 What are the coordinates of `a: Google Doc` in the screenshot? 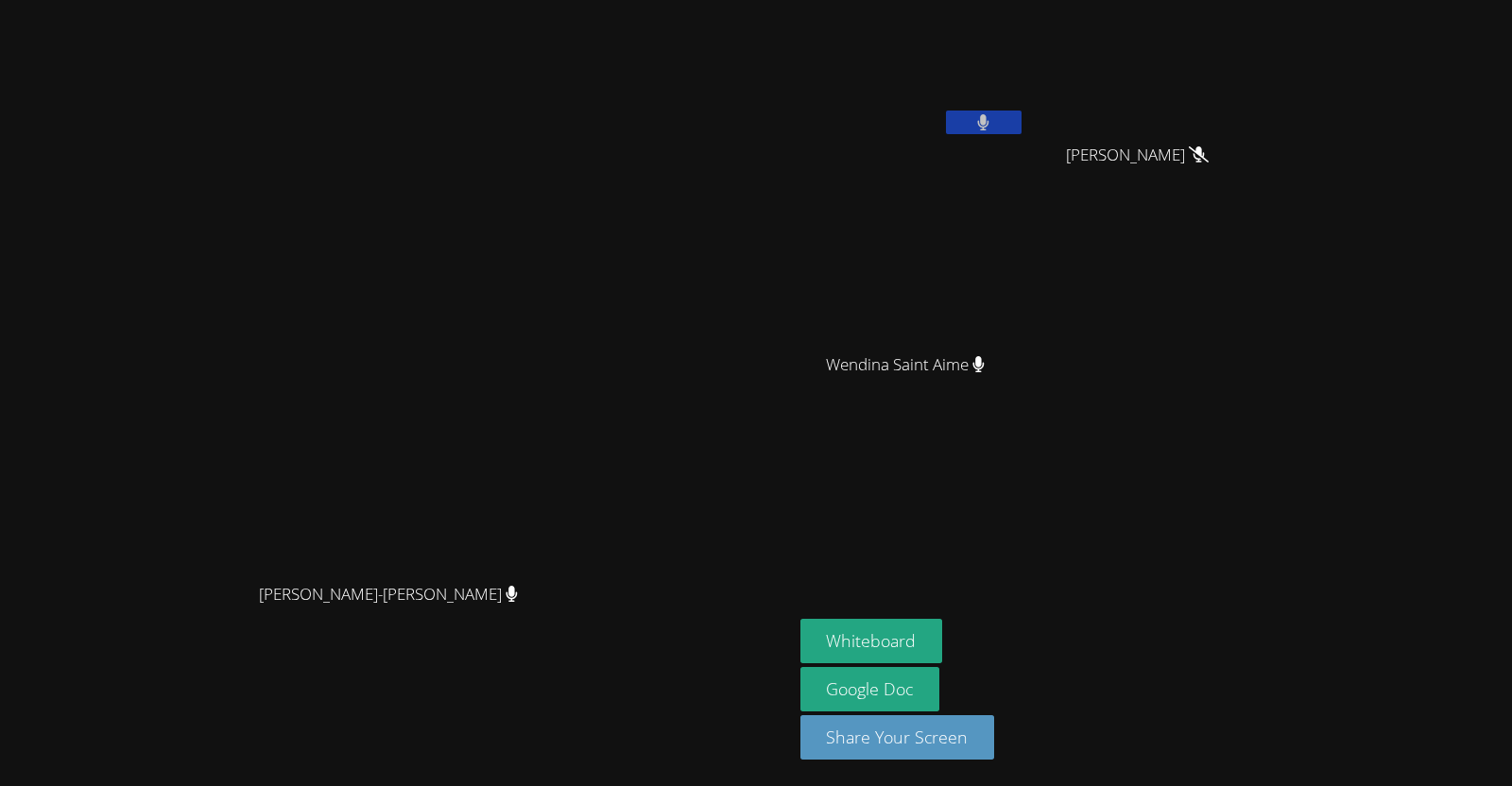 It's located at (871, 688).